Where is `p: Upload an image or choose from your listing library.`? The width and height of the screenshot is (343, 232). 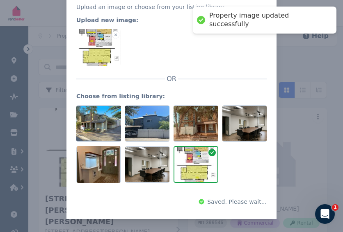
p: Upload an image or choose from your listing library. is located at coordinates (171, 7).